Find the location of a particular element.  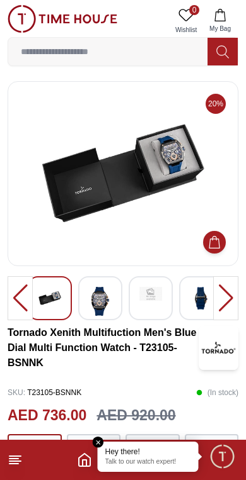

button: Gun Metal / Green is located at coordinates (212, 454).